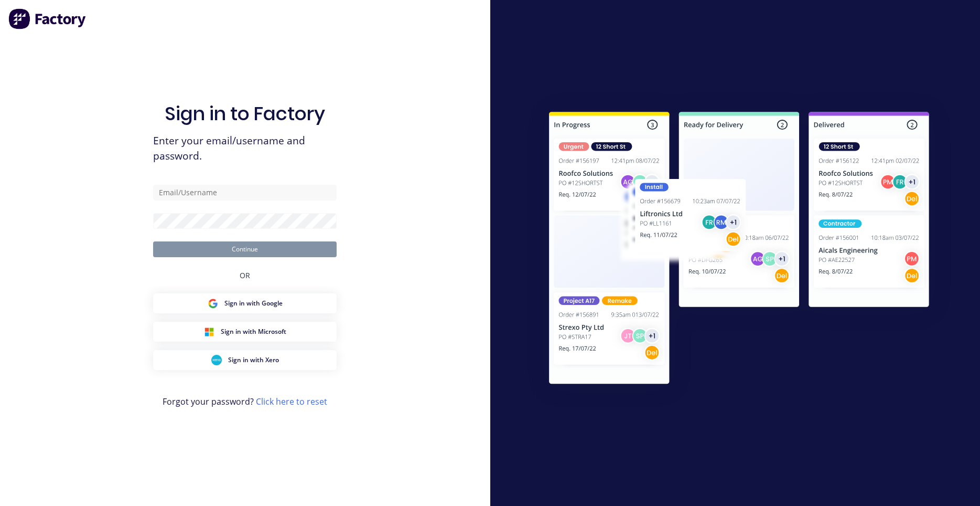 This screenshot has width=980, height=506. I want to click on img: Xero Sign in, so click(217, 360).